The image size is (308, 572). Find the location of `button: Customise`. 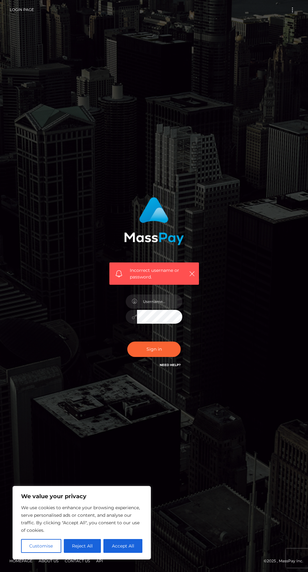

button: Customise is located at coordinates (41, 546).